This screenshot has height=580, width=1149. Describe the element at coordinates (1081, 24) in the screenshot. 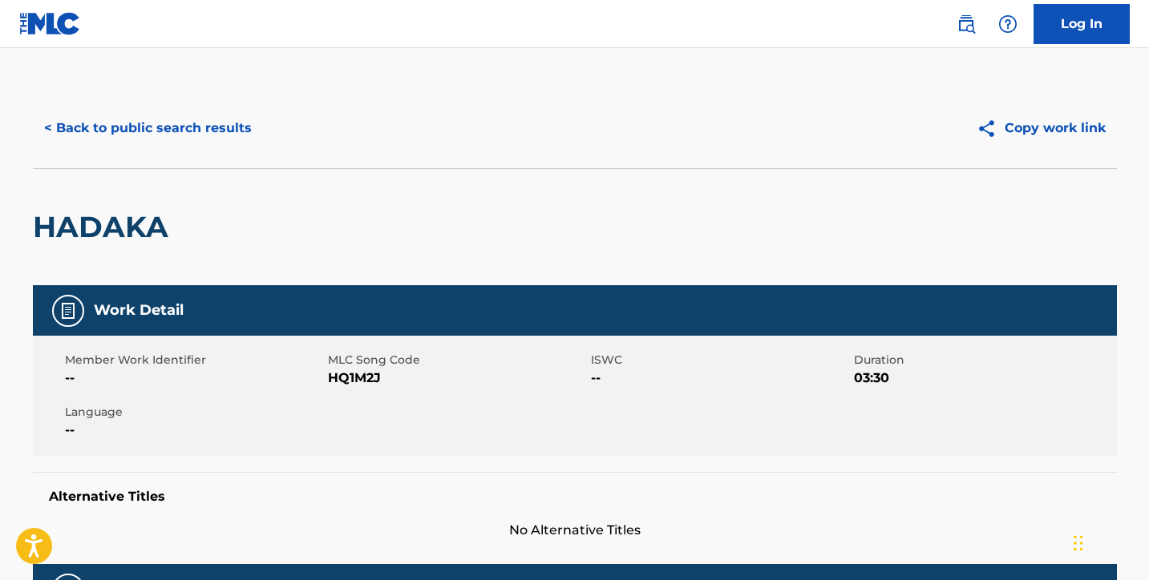

I see `a: Log In` at that location.